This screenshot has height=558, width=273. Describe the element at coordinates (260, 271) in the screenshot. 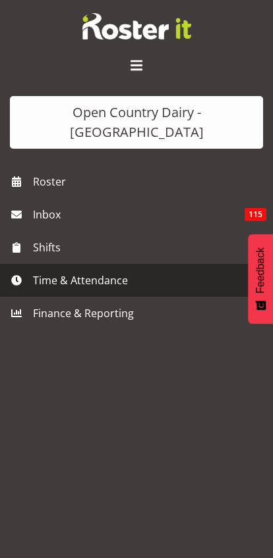

I see `span: Feedback` at that location.